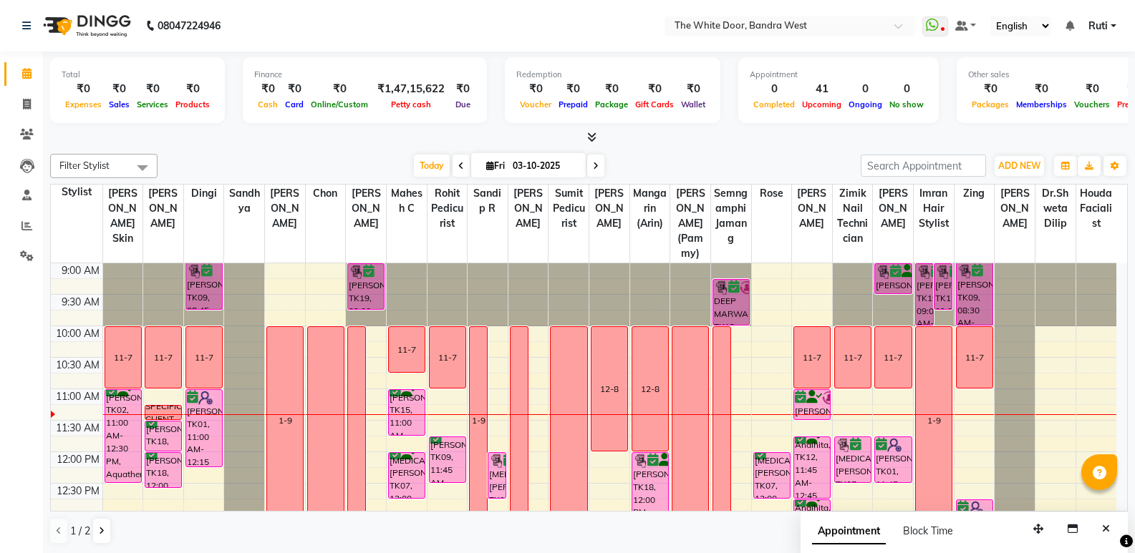 Image resolution: width=1135 pixels, height=553 pixels. Describe the element at coordinates (853, 216) in the screenshot. I see `span: Zimik Nail technician` at that location.